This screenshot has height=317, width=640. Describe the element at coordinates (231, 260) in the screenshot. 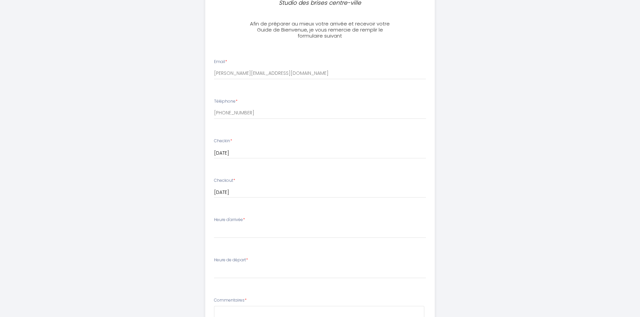

I see `label: Heure de départ` at that location.